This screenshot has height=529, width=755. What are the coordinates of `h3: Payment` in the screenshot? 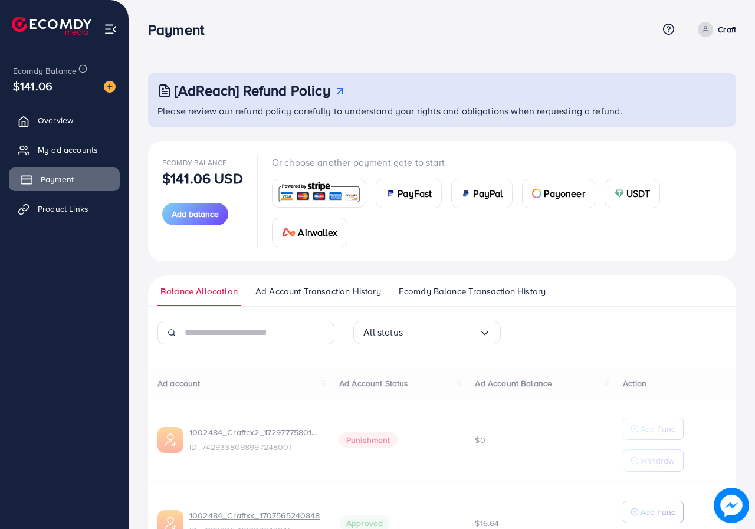 It's located at (181, 30).